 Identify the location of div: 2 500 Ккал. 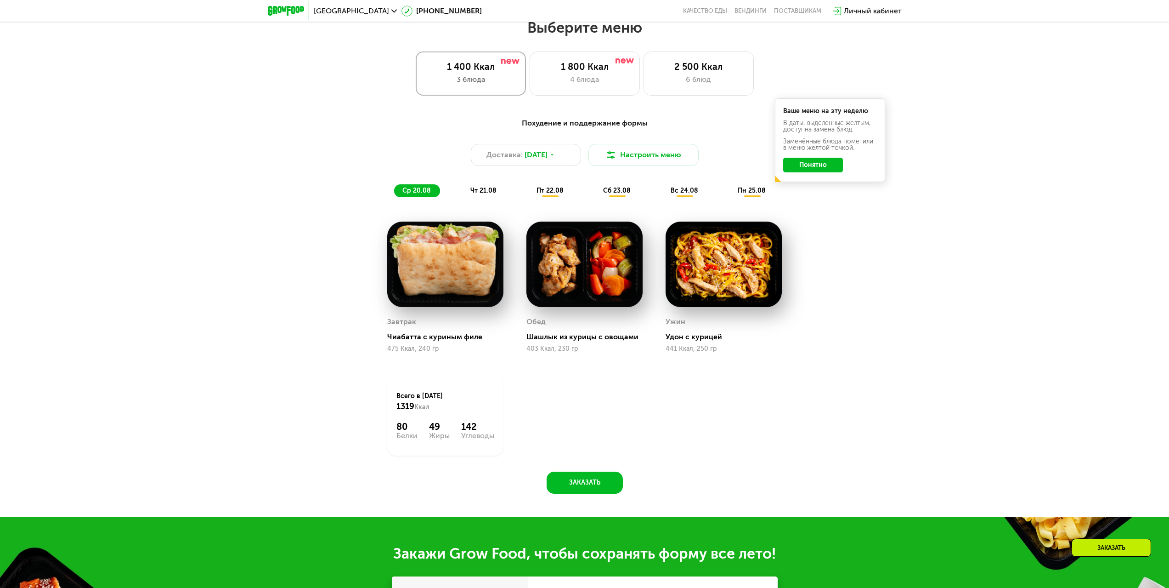
(699, 67).